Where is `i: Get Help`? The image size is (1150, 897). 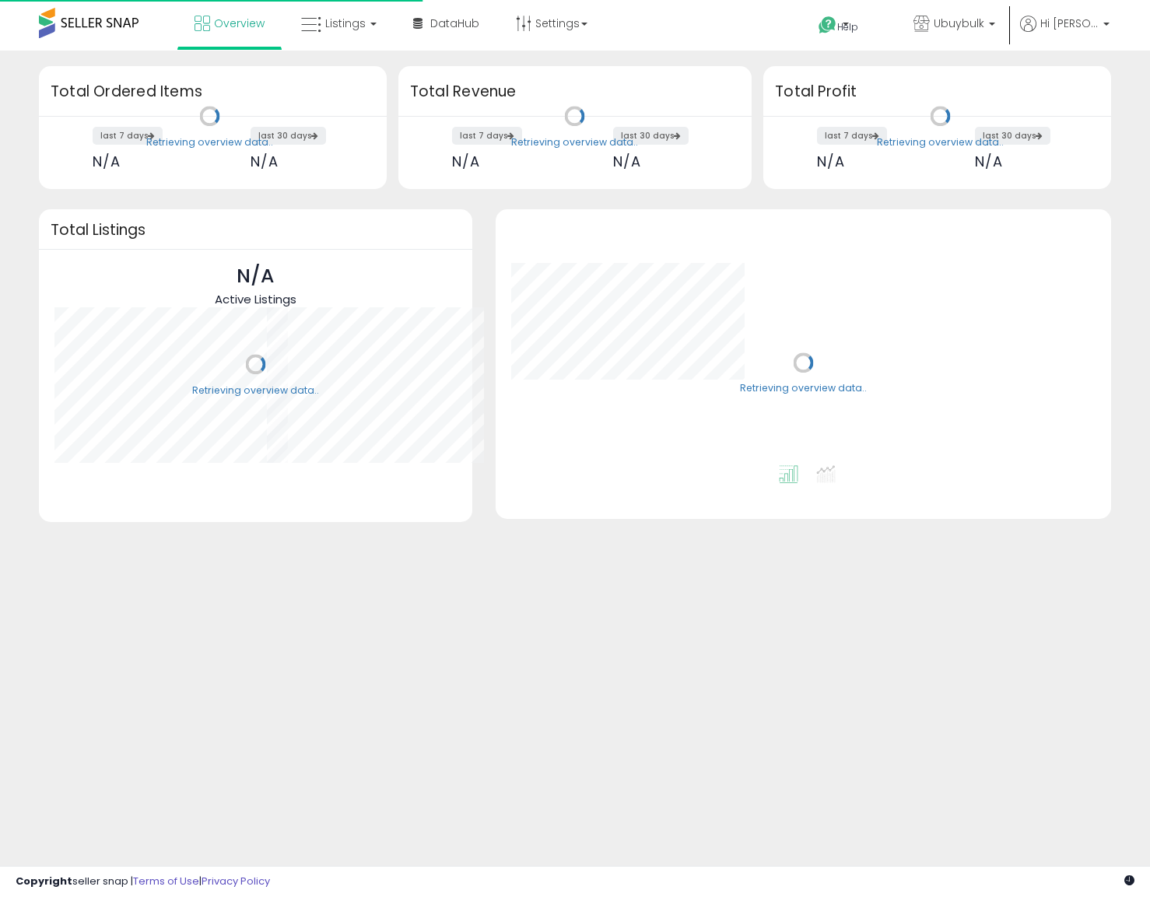 i: Get Help is located at coordinates (827, 25).